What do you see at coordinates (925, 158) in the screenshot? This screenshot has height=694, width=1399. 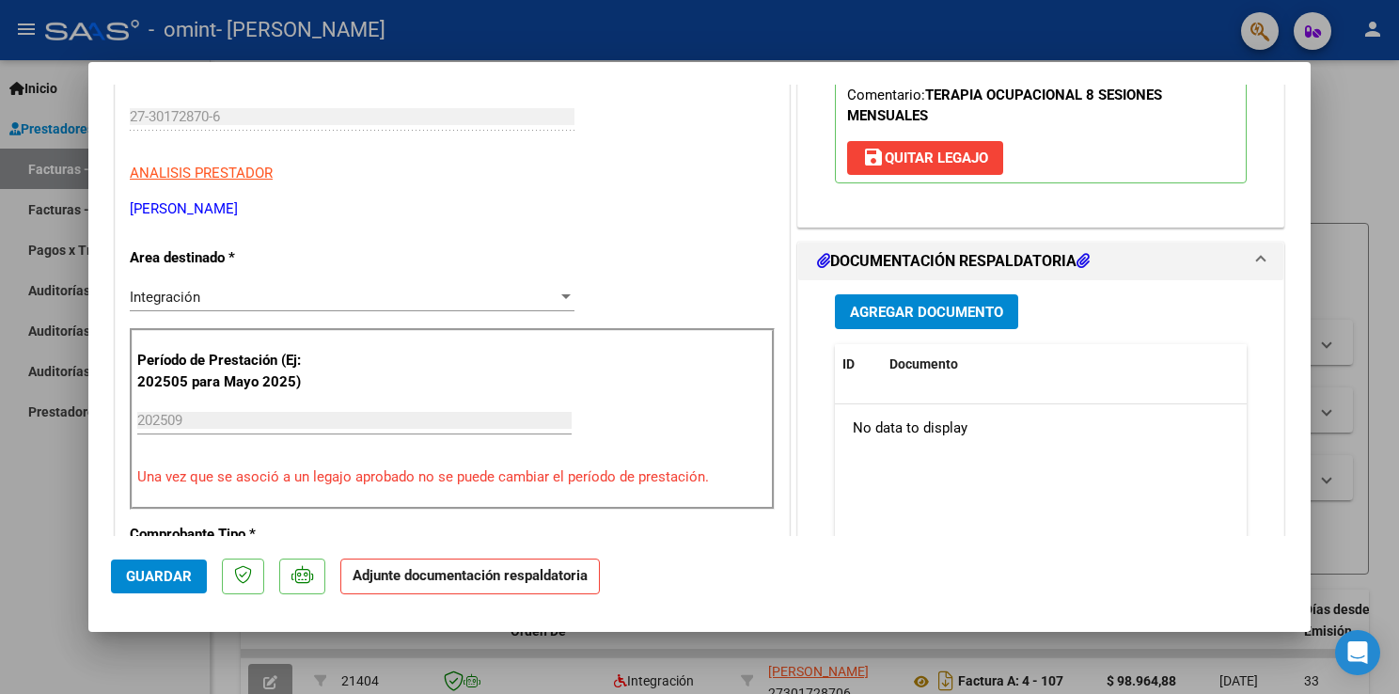 I see `button: Quitar Legajo` at bounding box center [925, 158].